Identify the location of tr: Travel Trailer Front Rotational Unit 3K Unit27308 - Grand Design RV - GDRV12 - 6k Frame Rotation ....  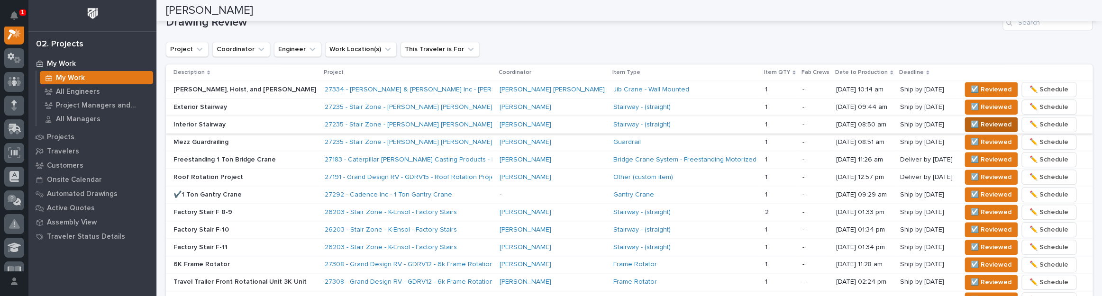
(629, 282).